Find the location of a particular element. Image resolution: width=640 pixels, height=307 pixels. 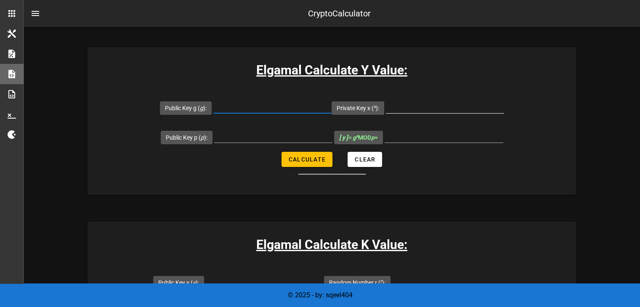

span: Calculate is located at coordinates (307, 160).